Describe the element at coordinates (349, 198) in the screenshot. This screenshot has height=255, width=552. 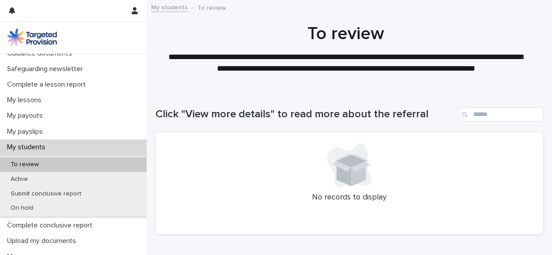
I see `p: No records to display` at that location.